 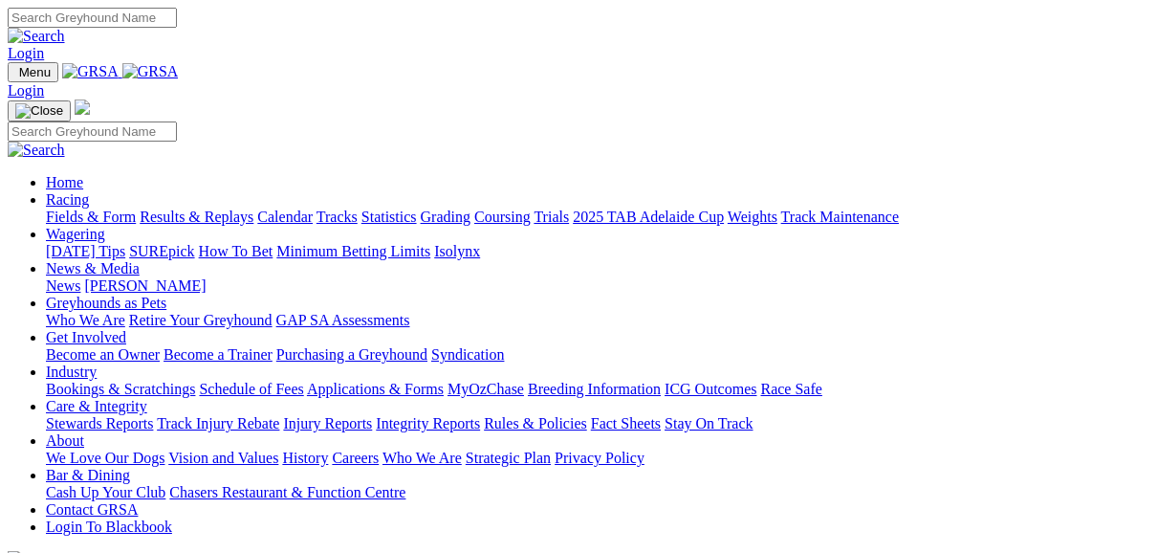 What do you see at coordinates (34, 72) in the screenshot?
I see `span: Menu` at bounding box center [34, 72].